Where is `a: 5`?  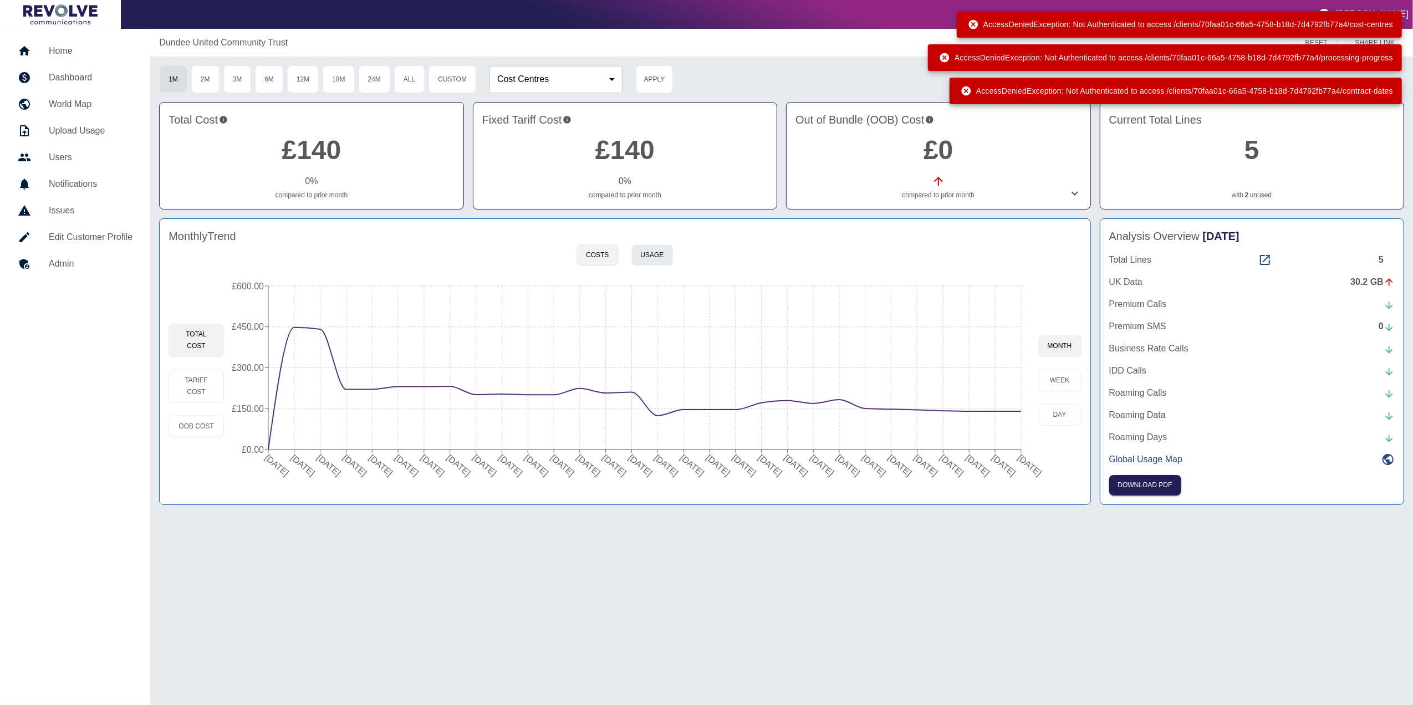 a: 5 is located at coordinates (1252, 150).